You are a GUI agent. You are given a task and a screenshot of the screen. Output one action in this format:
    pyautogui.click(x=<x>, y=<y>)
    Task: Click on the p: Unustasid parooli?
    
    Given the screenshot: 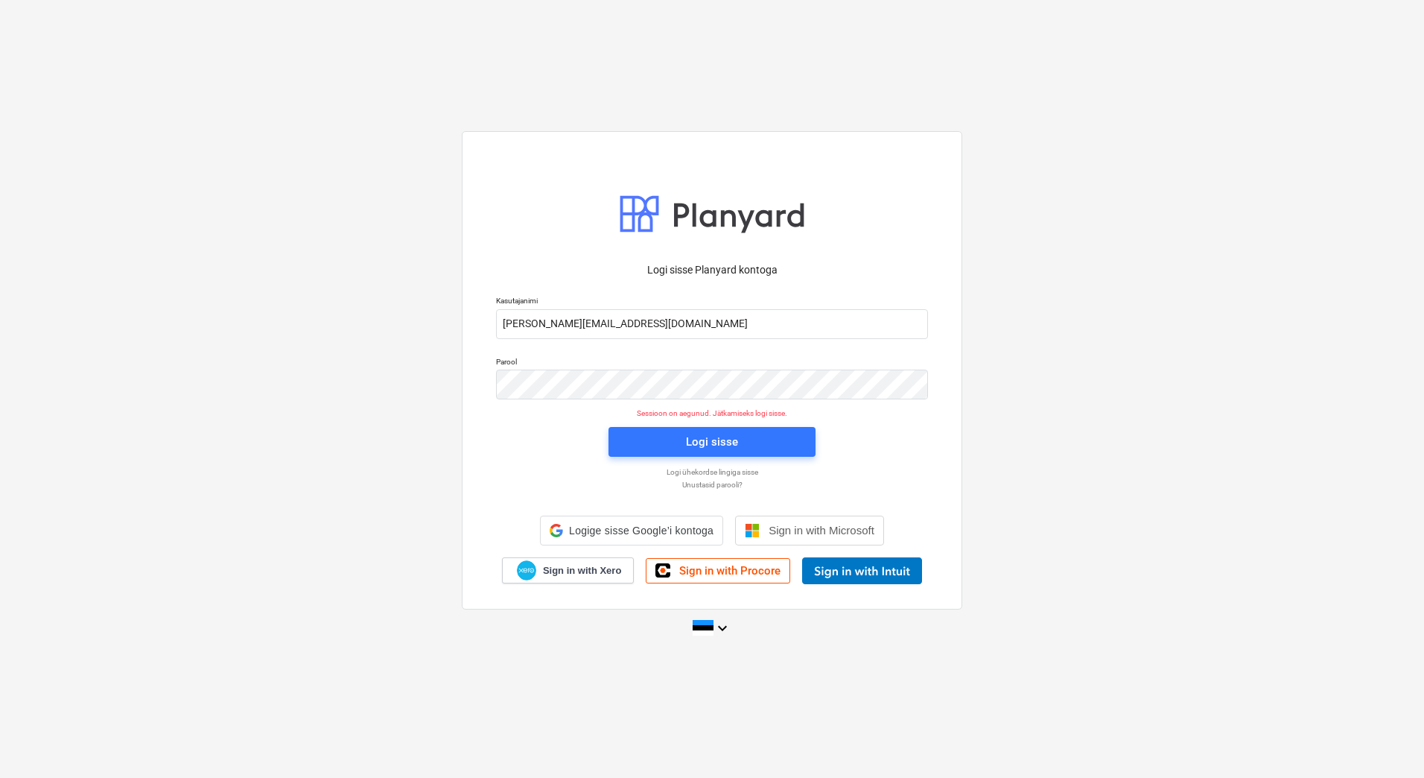 What is the action you would take?
    pyautogui.click(x=712, y=484)
    